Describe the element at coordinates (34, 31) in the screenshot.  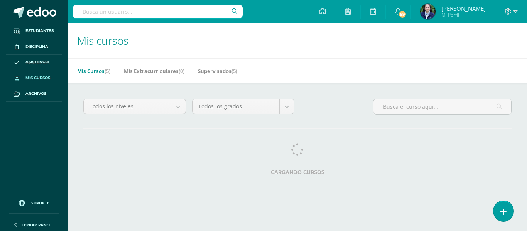
I see `a: Estudiantes` at that location.